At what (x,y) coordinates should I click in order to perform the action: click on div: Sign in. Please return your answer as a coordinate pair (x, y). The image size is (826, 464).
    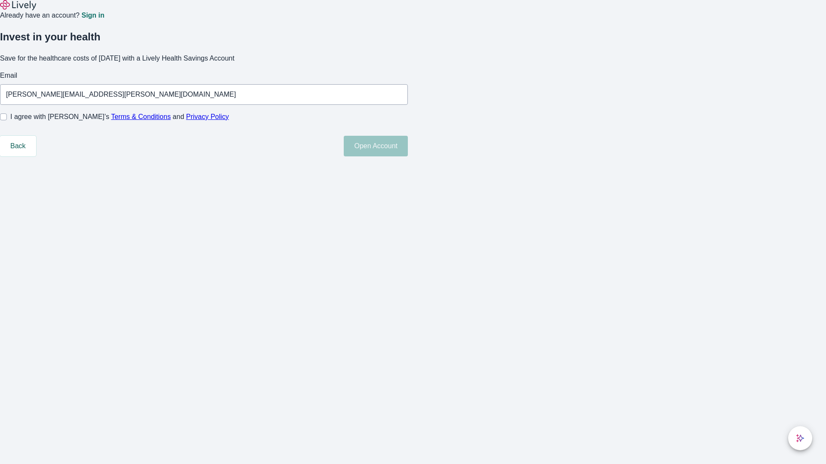
    Looking at the image, I should click on (92, 15).